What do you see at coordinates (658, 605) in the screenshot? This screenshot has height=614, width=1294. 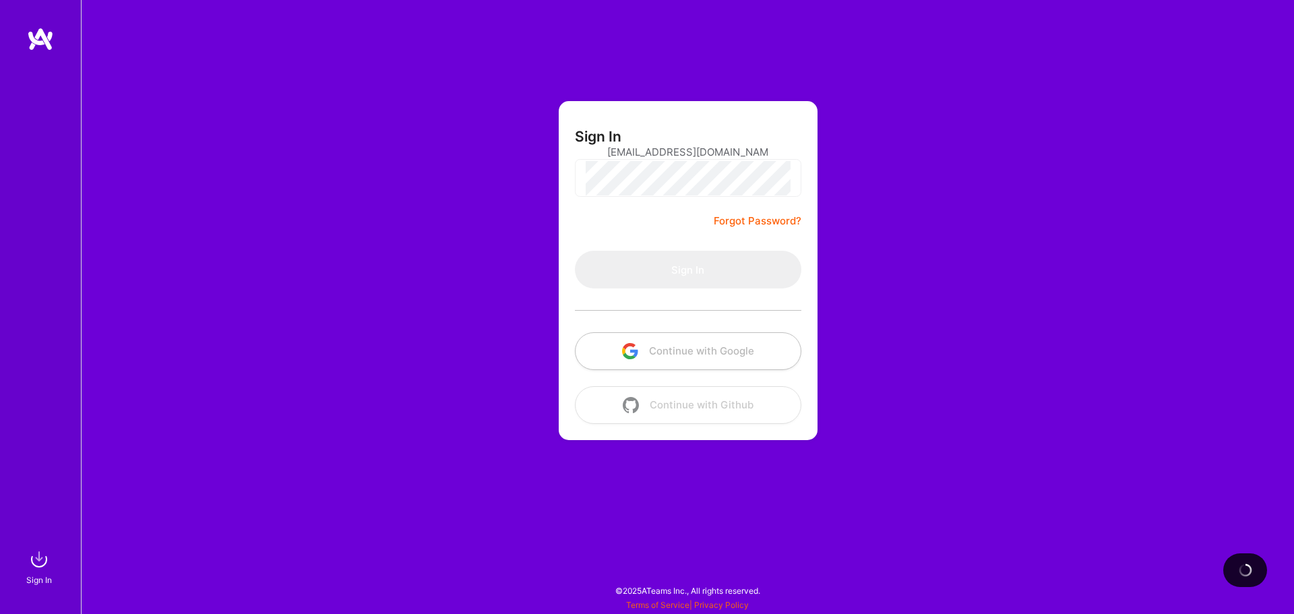 I see `a: Terms of Service` at bounding box center [658, 605].